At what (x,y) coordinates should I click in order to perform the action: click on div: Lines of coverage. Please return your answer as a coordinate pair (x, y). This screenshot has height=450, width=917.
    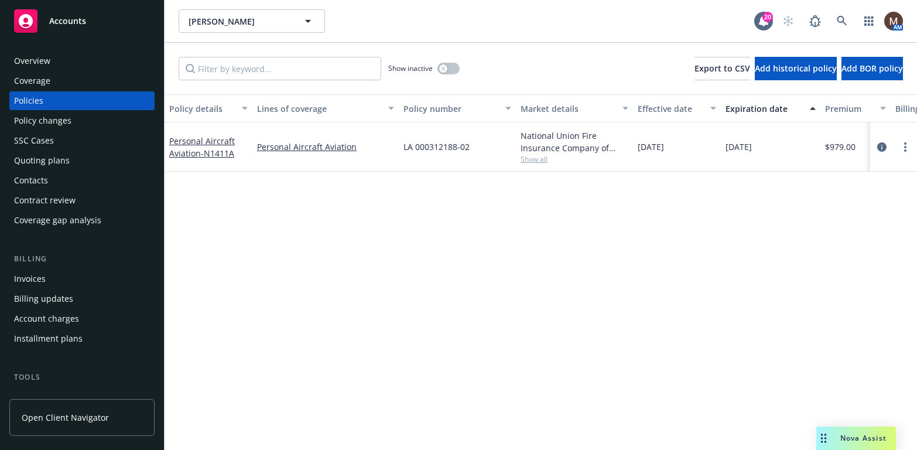
    Looking at the image, I should click on (319, 108).